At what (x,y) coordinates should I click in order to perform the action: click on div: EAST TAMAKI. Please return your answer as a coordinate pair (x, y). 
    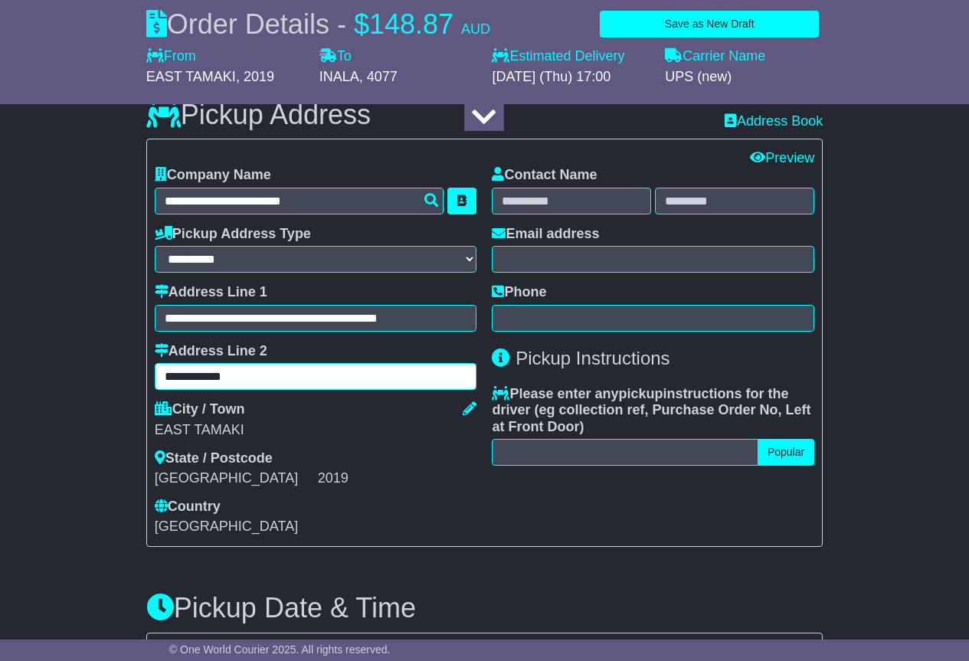
    Looking at the image, I should click on (316, 431).